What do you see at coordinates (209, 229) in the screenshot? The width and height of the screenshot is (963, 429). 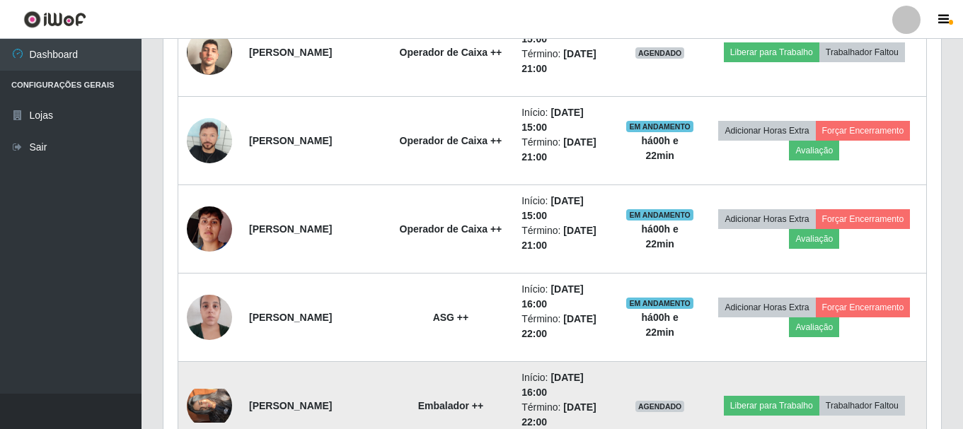 I see `img: 1737160156858.jpeg` at bounding box center [209, 229].